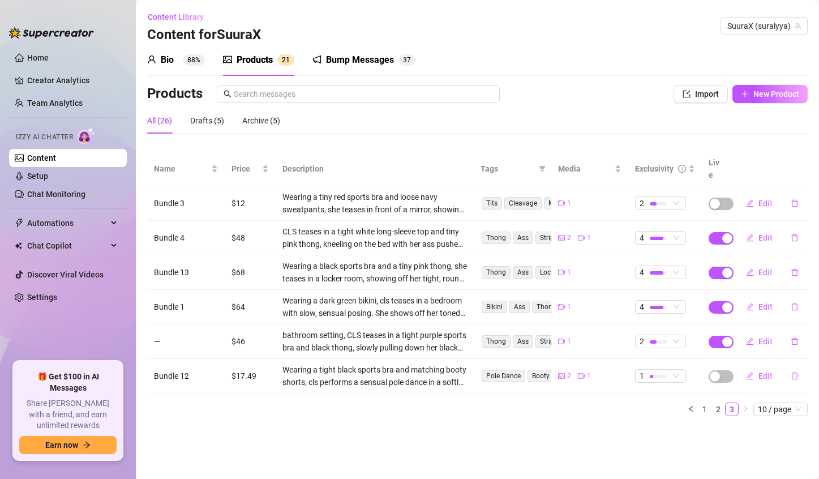 This screenshot has height=479, width=819. Describe the element at coordinates (38, 58) in the screenshot. I see `a: Home` at that location.